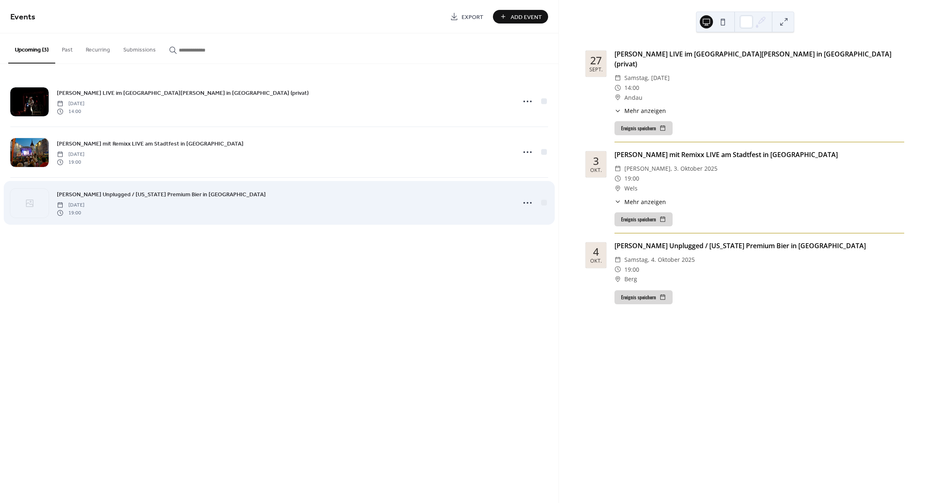  What do you see at coordinates (633, 98) in the screenshot?
I see `span: Andau` at bounding box center [633, 98].